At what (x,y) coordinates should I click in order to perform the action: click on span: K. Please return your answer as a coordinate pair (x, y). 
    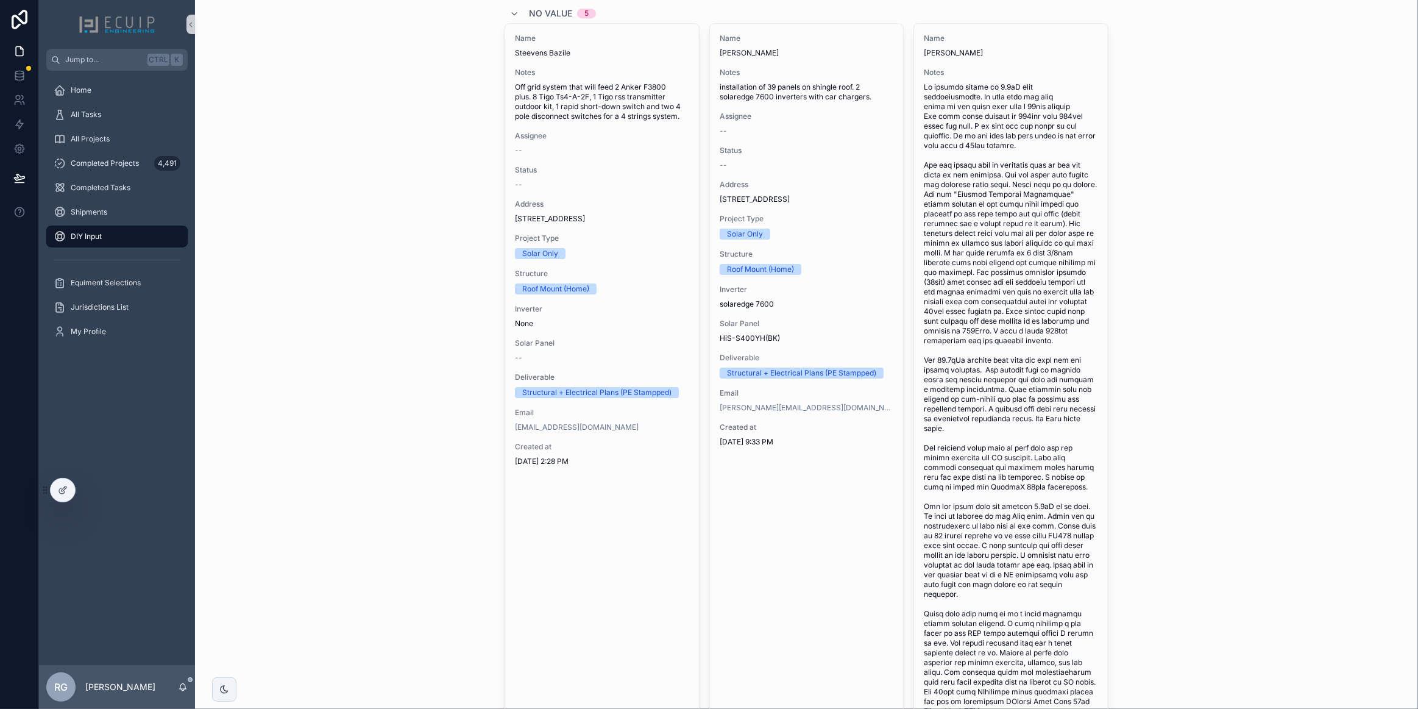
    Looking at the image, I should click on (177, 60).